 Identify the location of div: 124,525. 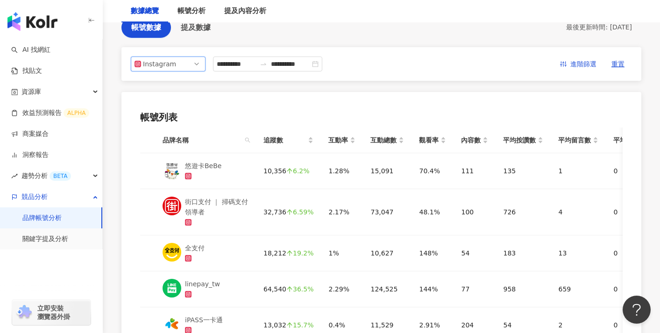
(387, 289).